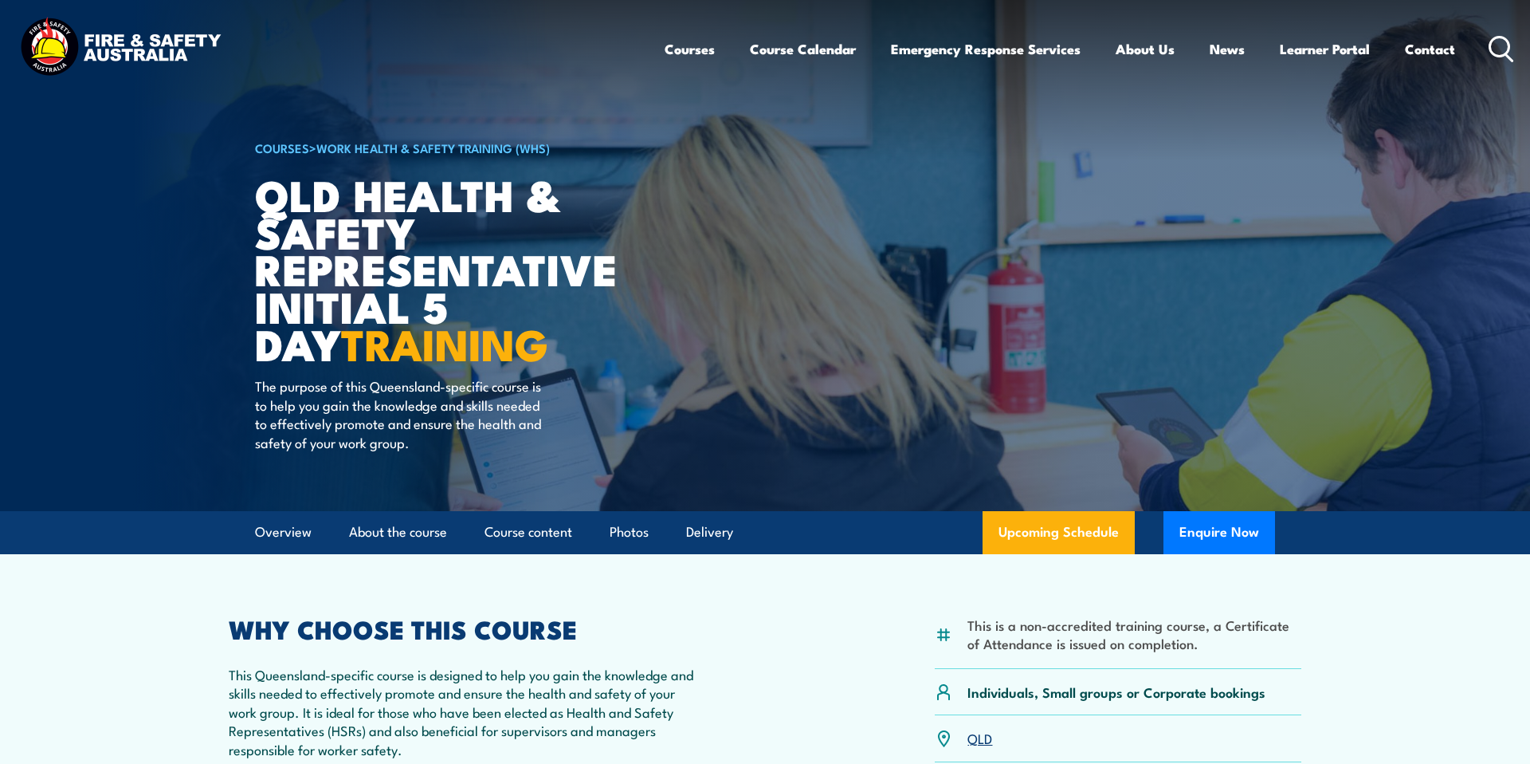 The image size is (1530, 764). What do you see at coordinates (282, 147) in the screenshot?
I see `a: COURSES` at bounding box center [282, 147].